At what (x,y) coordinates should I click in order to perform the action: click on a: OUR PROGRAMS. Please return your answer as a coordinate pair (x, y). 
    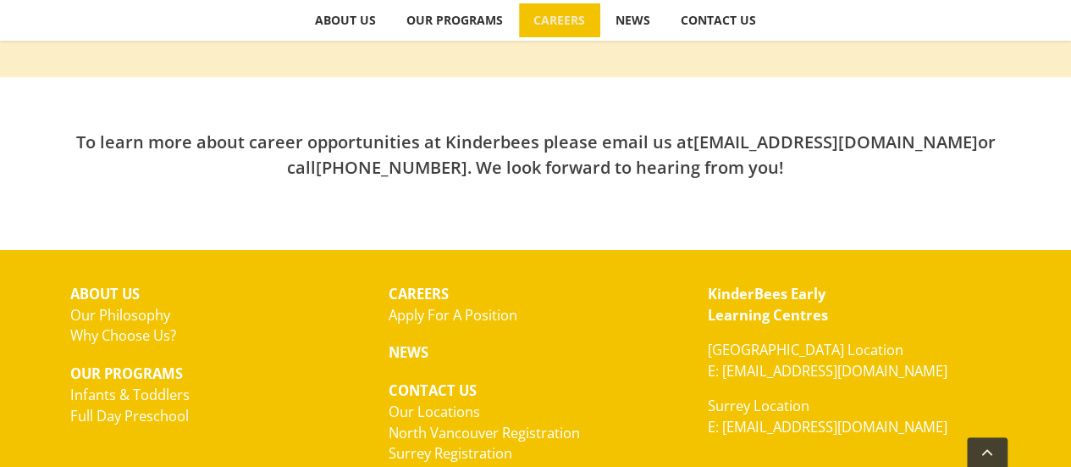
    Looking at the image, I should click on (455, 20).